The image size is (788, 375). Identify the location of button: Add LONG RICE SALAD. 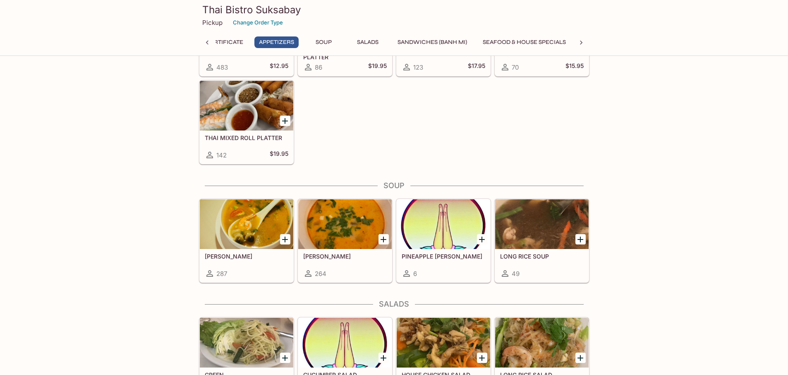
(581, 357).